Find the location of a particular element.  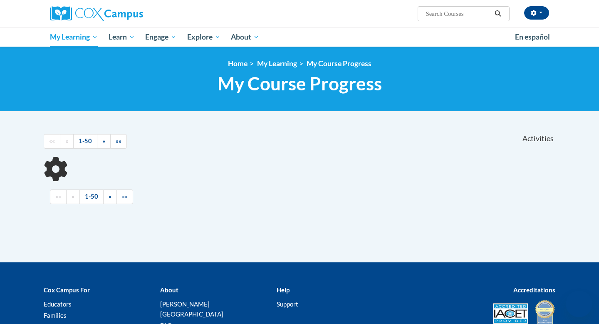

img: Cox Campus is located at coordinates (97, 14).